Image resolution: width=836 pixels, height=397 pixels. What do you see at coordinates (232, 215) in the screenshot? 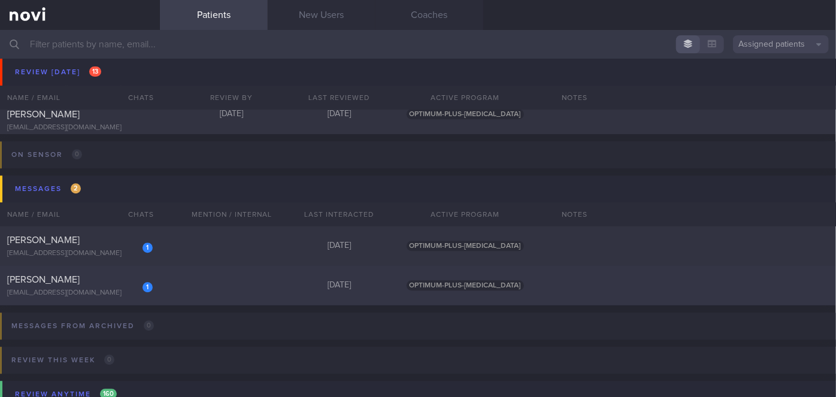
I see `div: Mention / Internal` at bounding box center [232, 215].